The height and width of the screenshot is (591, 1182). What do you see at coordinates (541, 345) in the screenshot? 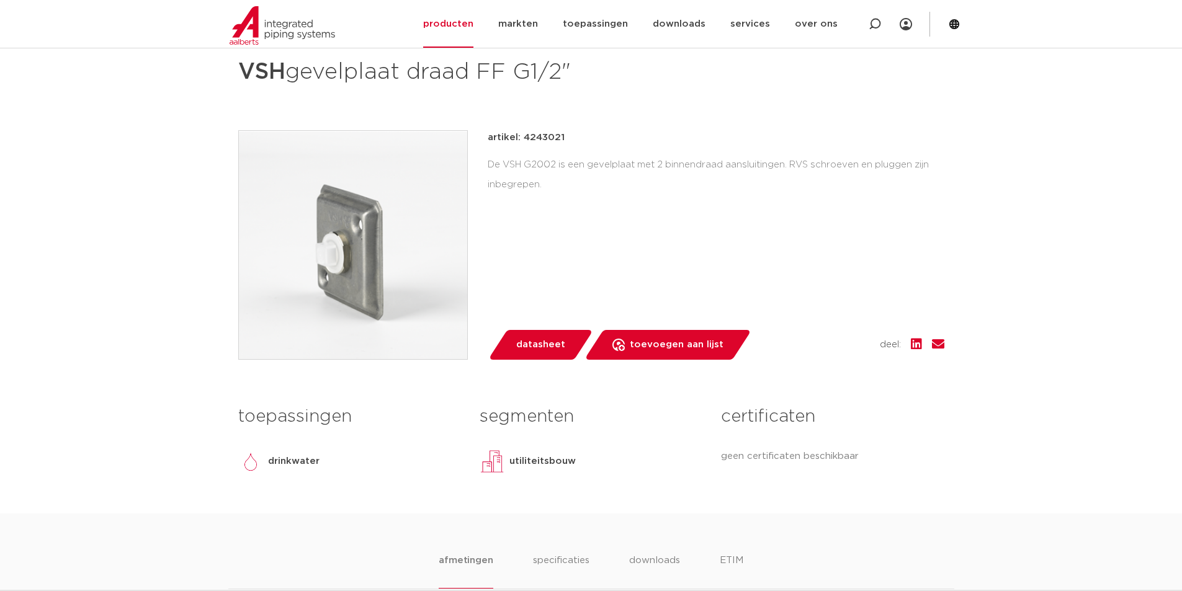
I see `span: datasheet` at bounding box center [541, 345].